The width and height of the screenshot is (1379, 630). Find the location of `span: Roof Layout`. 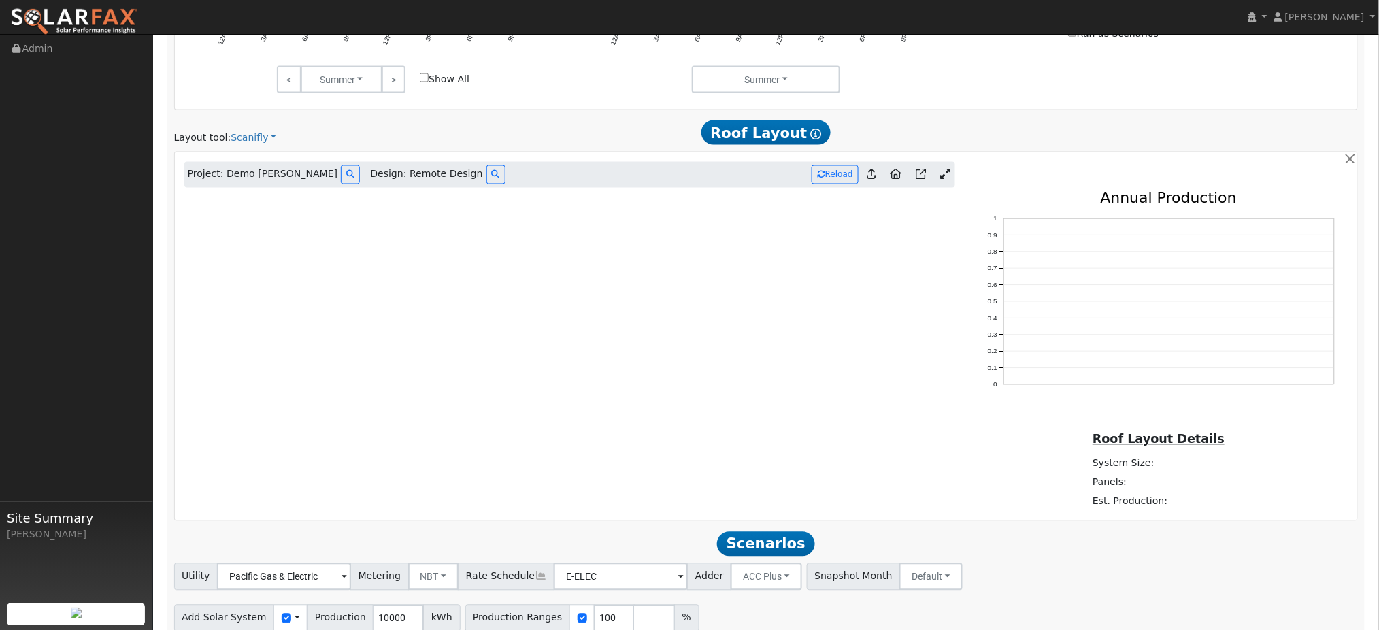

span: Roof Layout is located at coordinates (766, 133).